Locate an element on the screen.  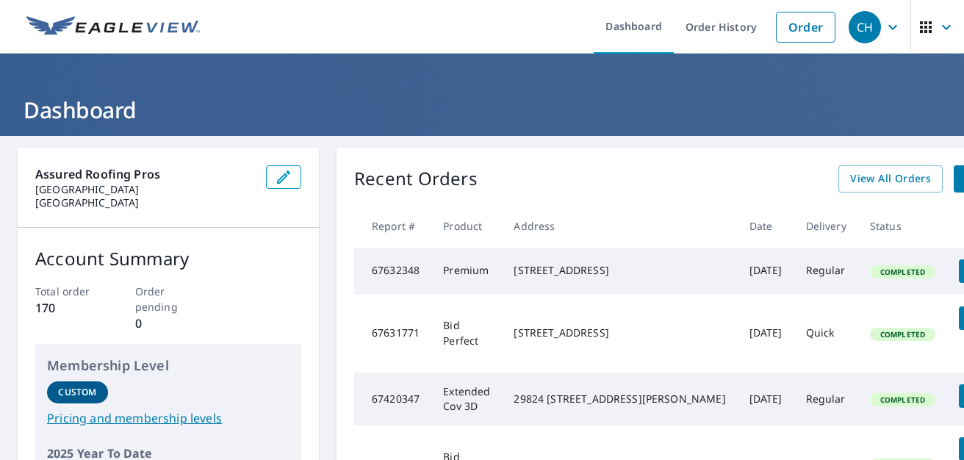
td: Quick is located at coordinates (826, 334).